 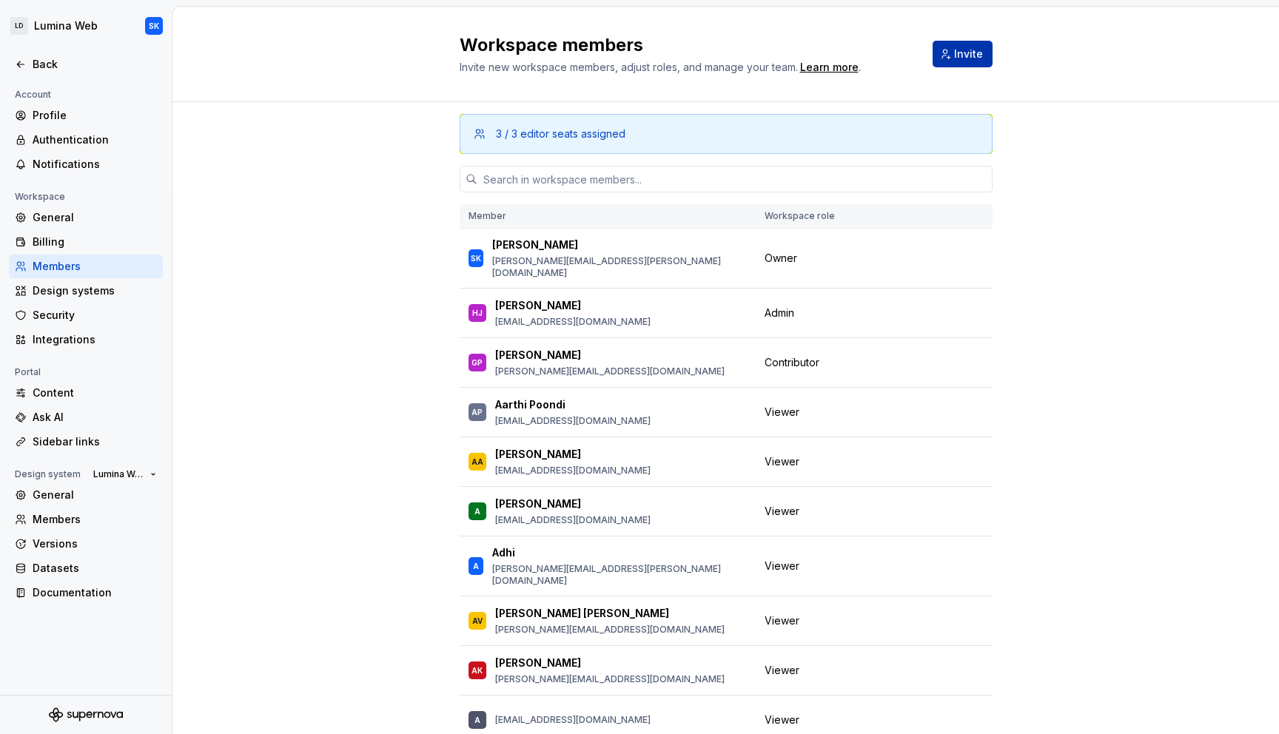 I want to click on a: Integrations, so click(x=86, y=340).